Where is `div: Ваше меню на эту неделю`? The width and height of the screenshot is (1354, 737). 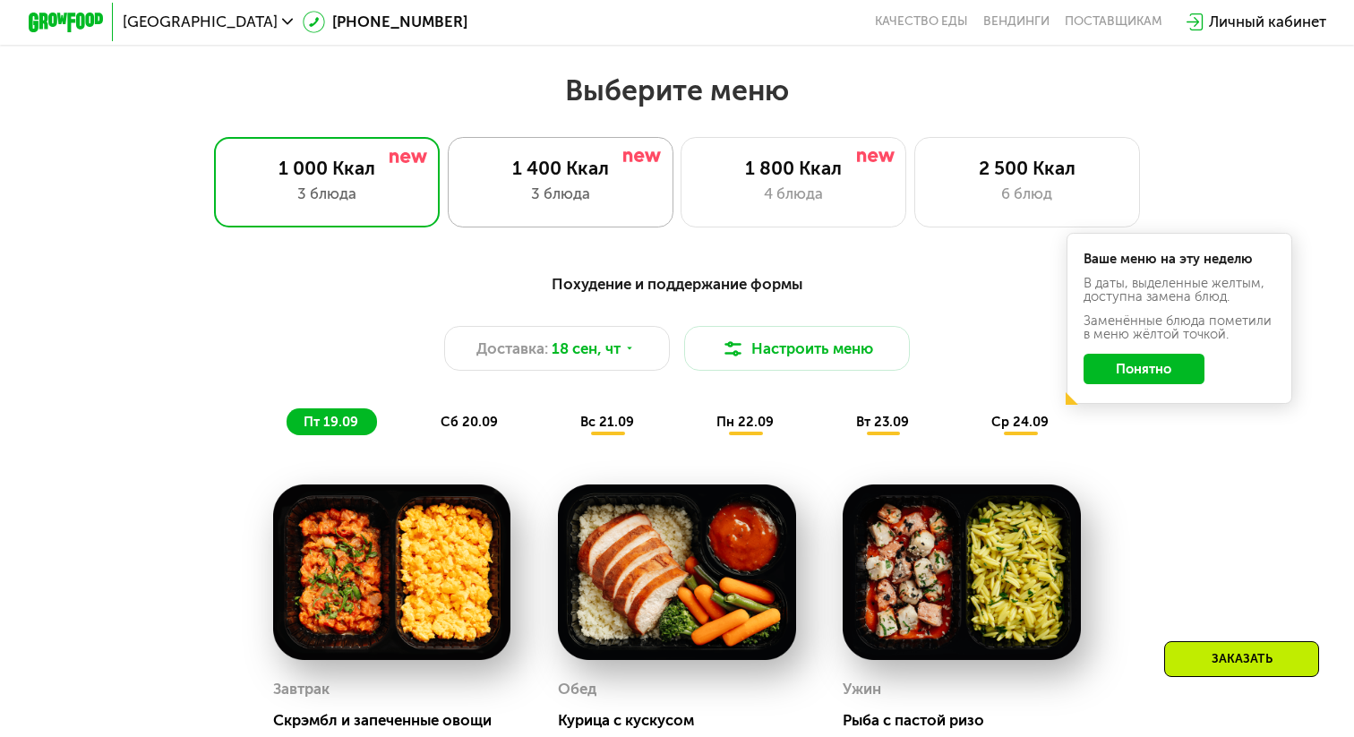 div: Ваше меню на эту неделю is located at coordinates (1180, 259).